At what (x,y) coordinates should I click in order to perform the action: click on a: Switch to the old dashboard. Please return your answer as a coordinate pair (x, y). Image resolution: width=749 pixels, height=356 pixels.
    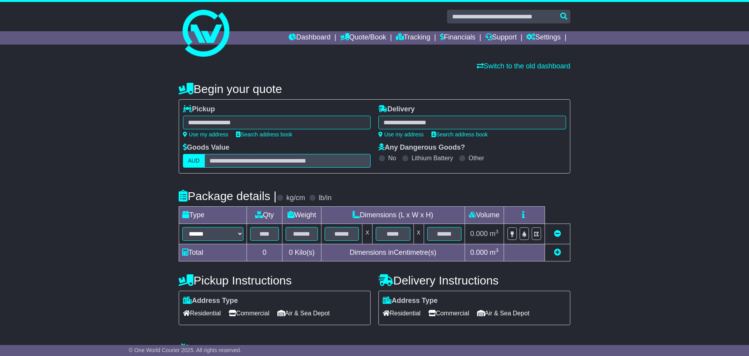
    Looking at the image, I should click on (524, 66).